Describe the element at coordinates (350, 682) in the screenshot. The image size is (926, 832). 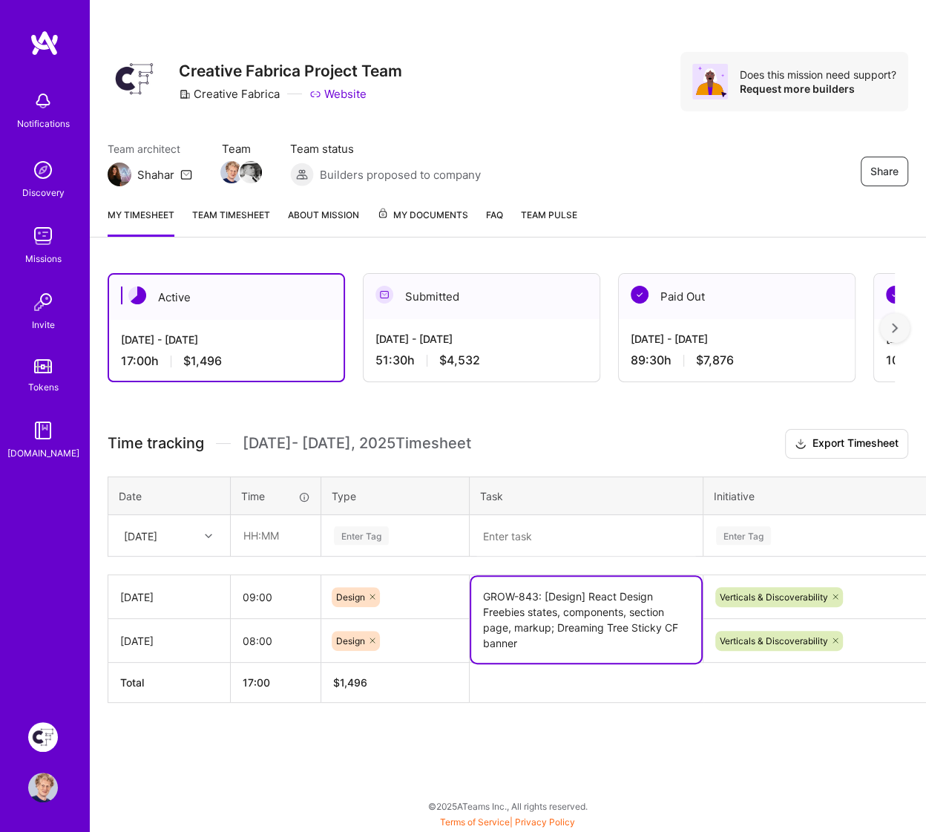
I see `span: $ 1,496` at that location.